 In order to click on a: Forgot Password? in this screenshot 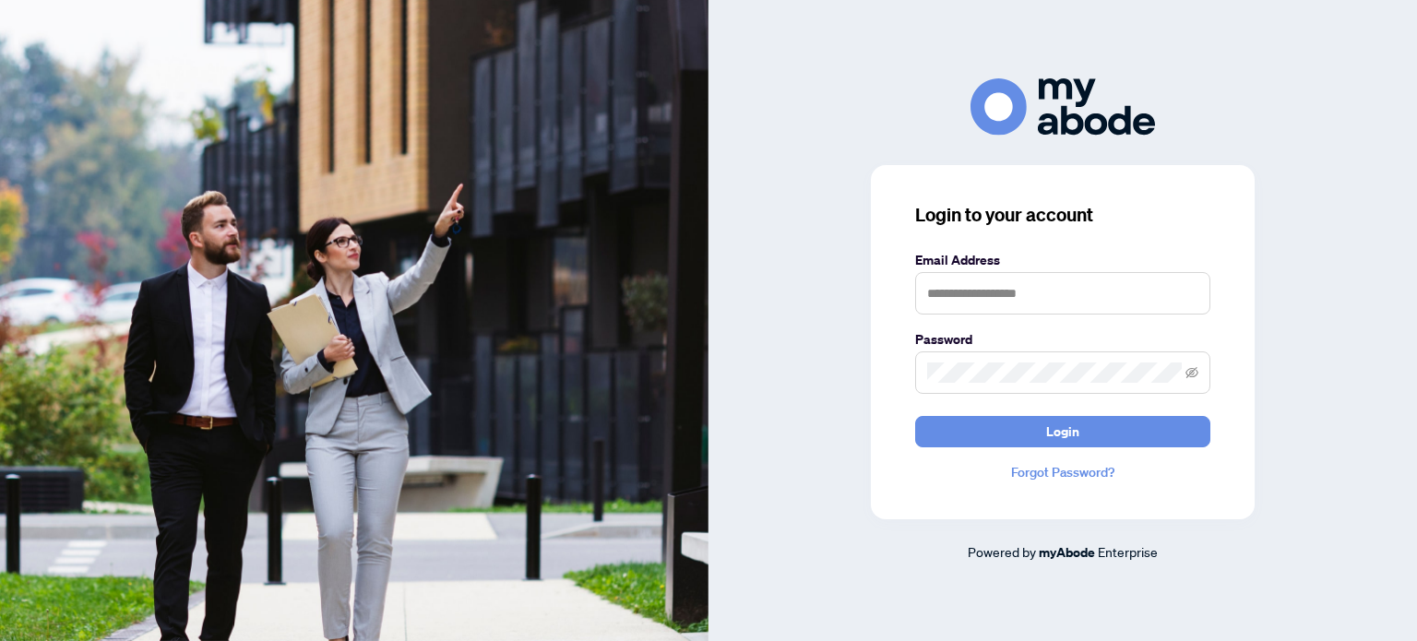, I will do `click(1063, 472)`.